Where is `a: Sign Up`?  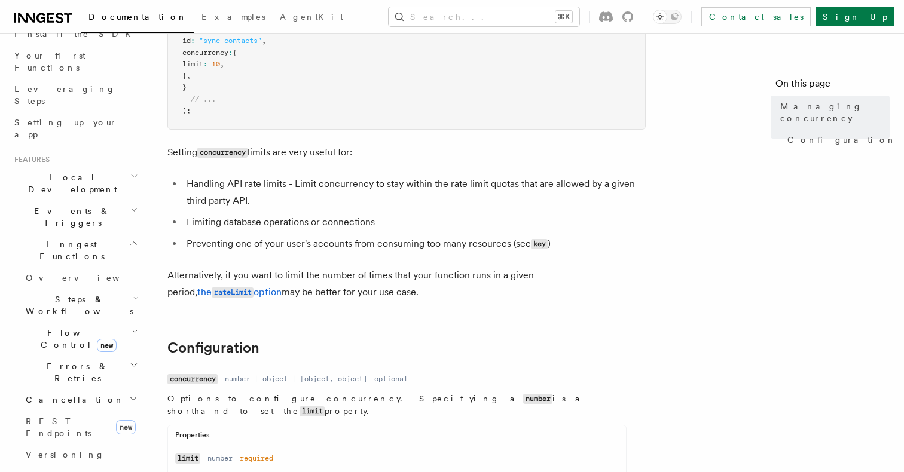
a: Sign Up is located at coordinates (855, 17).